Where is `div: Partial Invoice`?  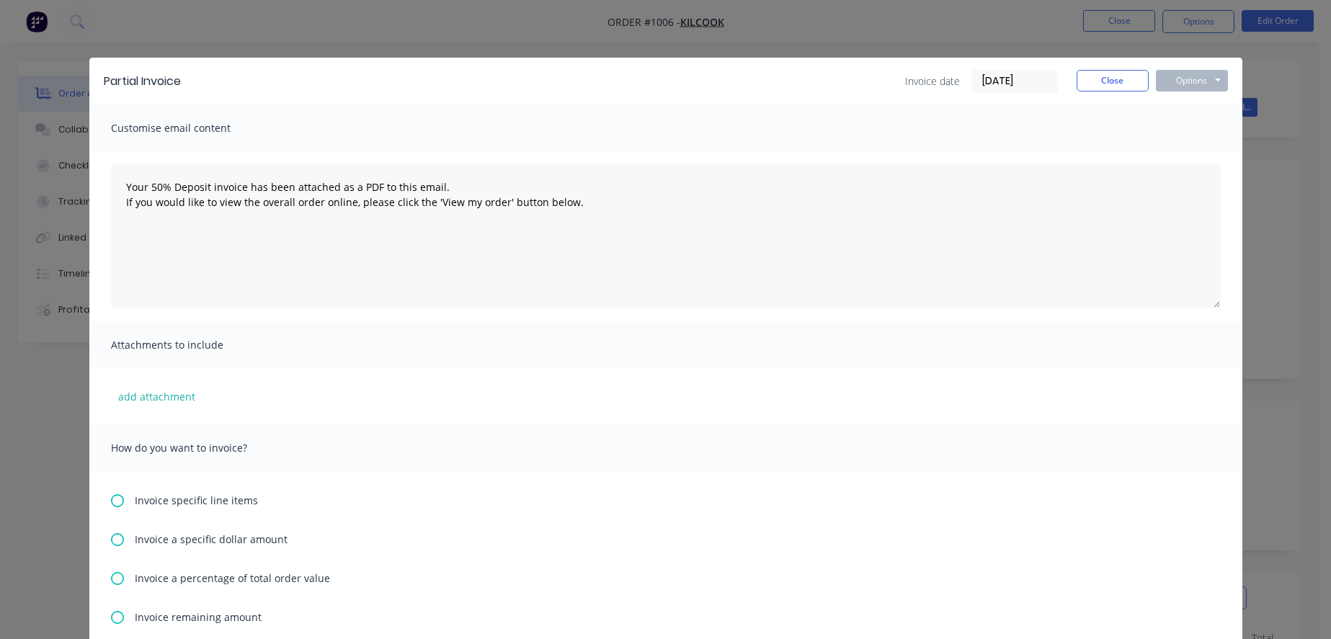 div: Partial Invoice is located at coordinates (142, 81).